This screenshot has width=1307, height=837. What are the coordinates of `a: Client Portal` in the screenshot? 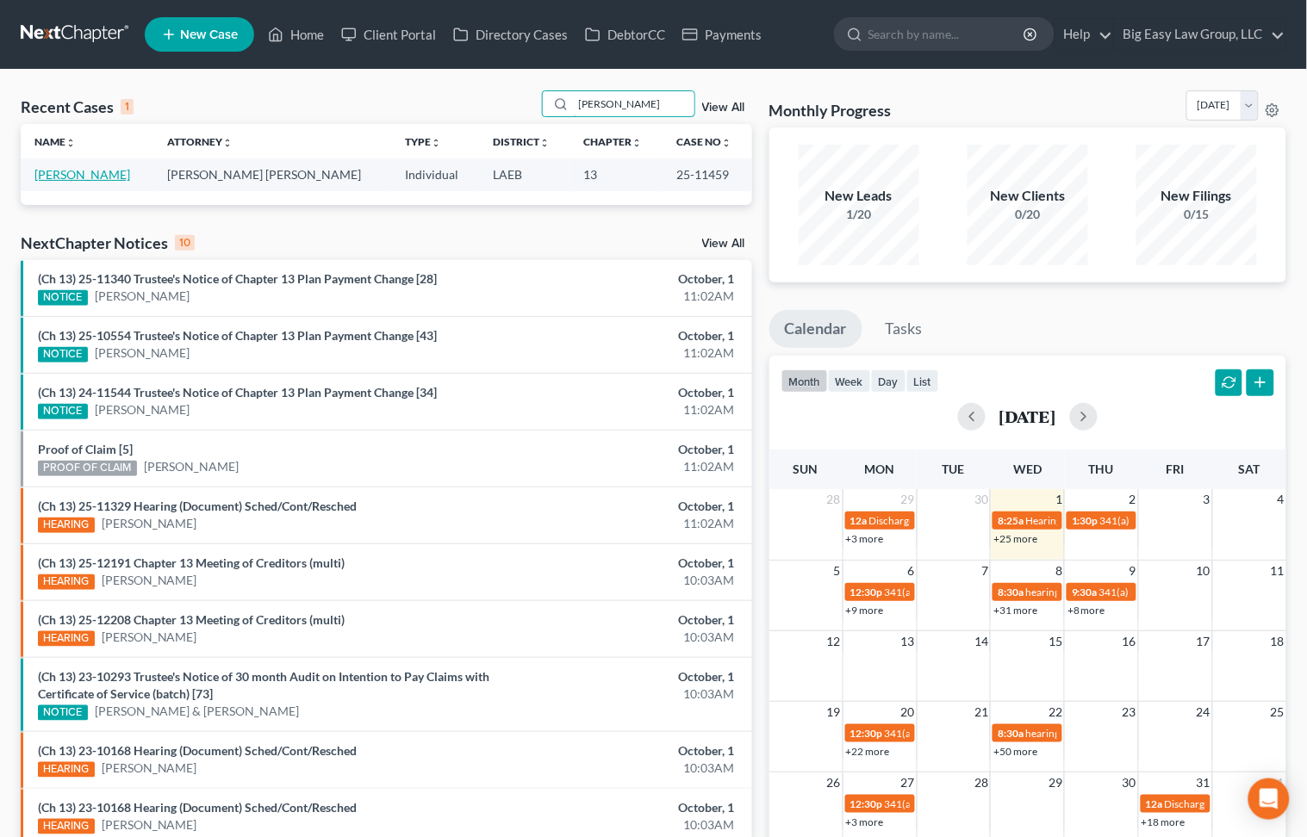 It's located at (388, 34).